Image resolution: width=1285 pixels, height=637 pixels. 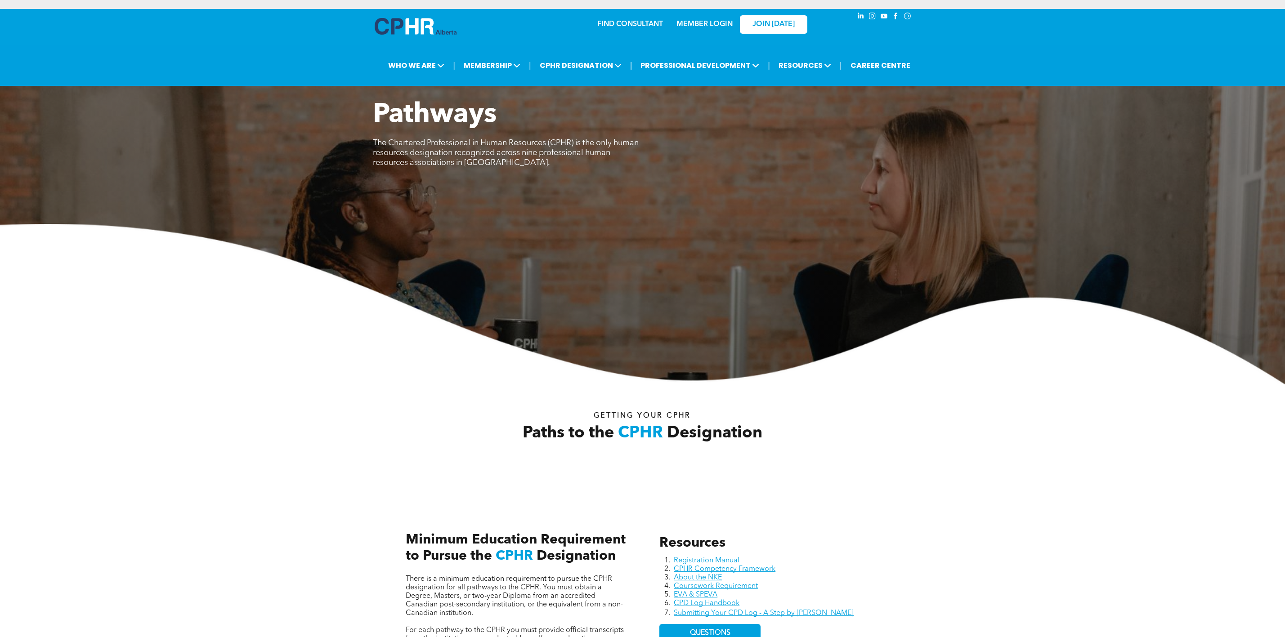 I want to click on span: Pathways, so click(x=435, y=115).